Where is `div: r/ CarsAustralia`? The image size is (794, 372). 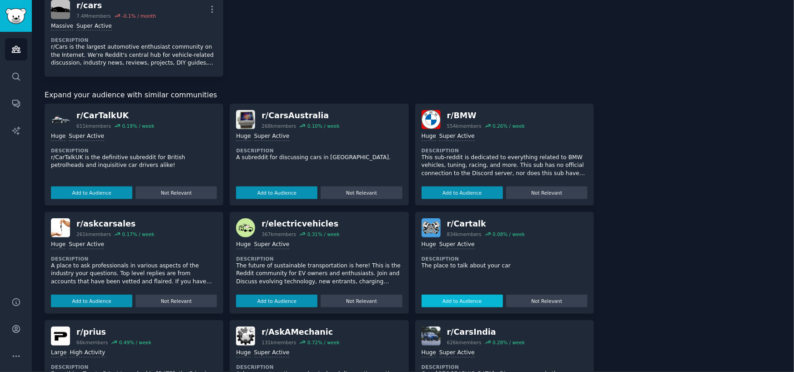
div: r/ CarsAustralia is located at coordinates (301, 116).